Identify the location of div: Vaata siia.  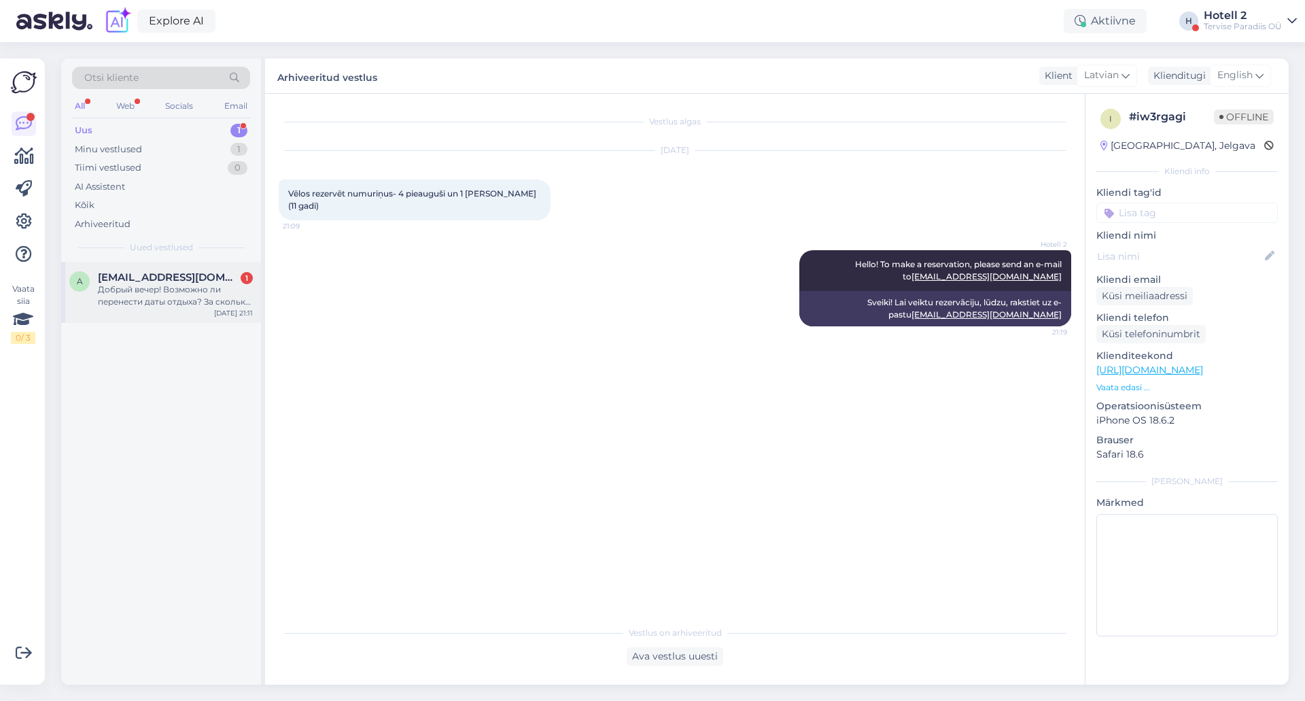
(23, 313).